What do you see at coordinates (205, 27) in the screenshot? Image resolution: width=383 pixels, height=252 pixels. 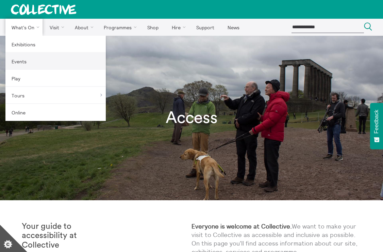 I see `a: Support` at bounding box center [205, 27].